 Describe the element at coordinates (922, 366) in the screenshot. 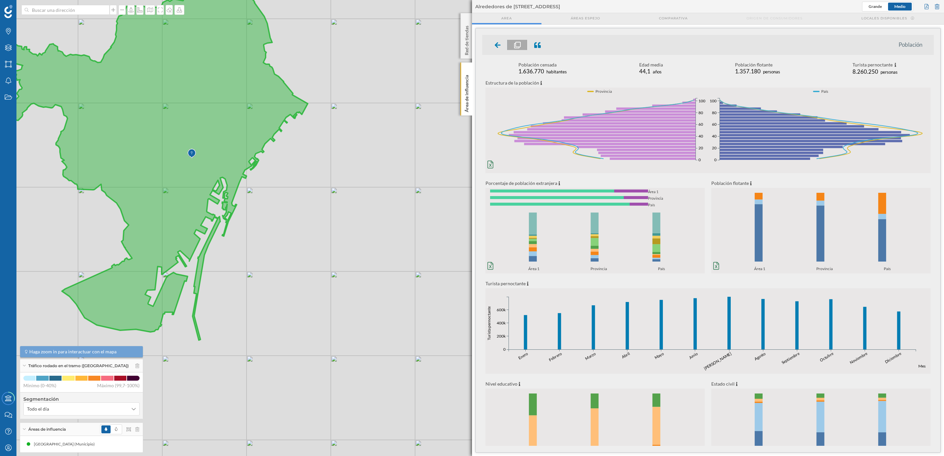

I see `text: Mes` at that location.